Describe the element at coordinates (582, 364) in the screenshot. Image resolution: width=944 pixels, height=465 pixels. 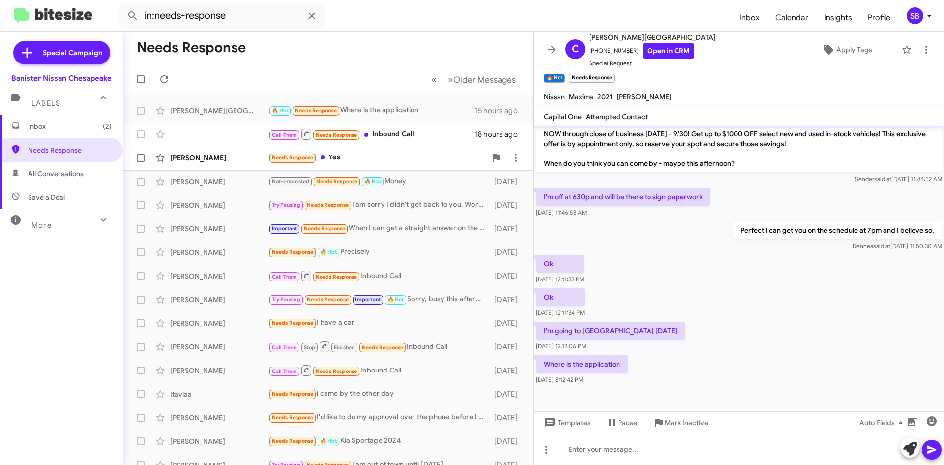
I see `p: Where is the application` at that location.